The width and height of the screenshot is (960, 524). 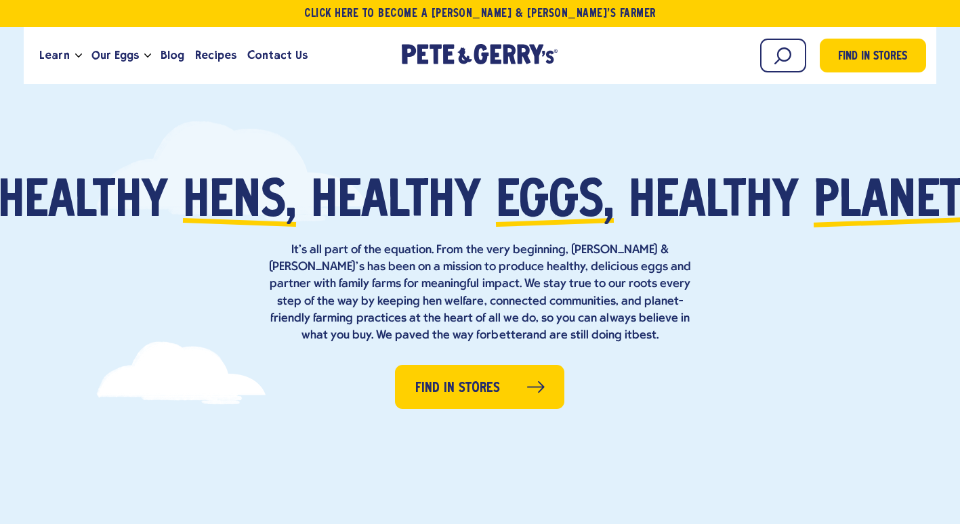 What do you see at coordinates (239, 203) in the screenshot?
I see `span: hens,` at bounding box center [239, 203].